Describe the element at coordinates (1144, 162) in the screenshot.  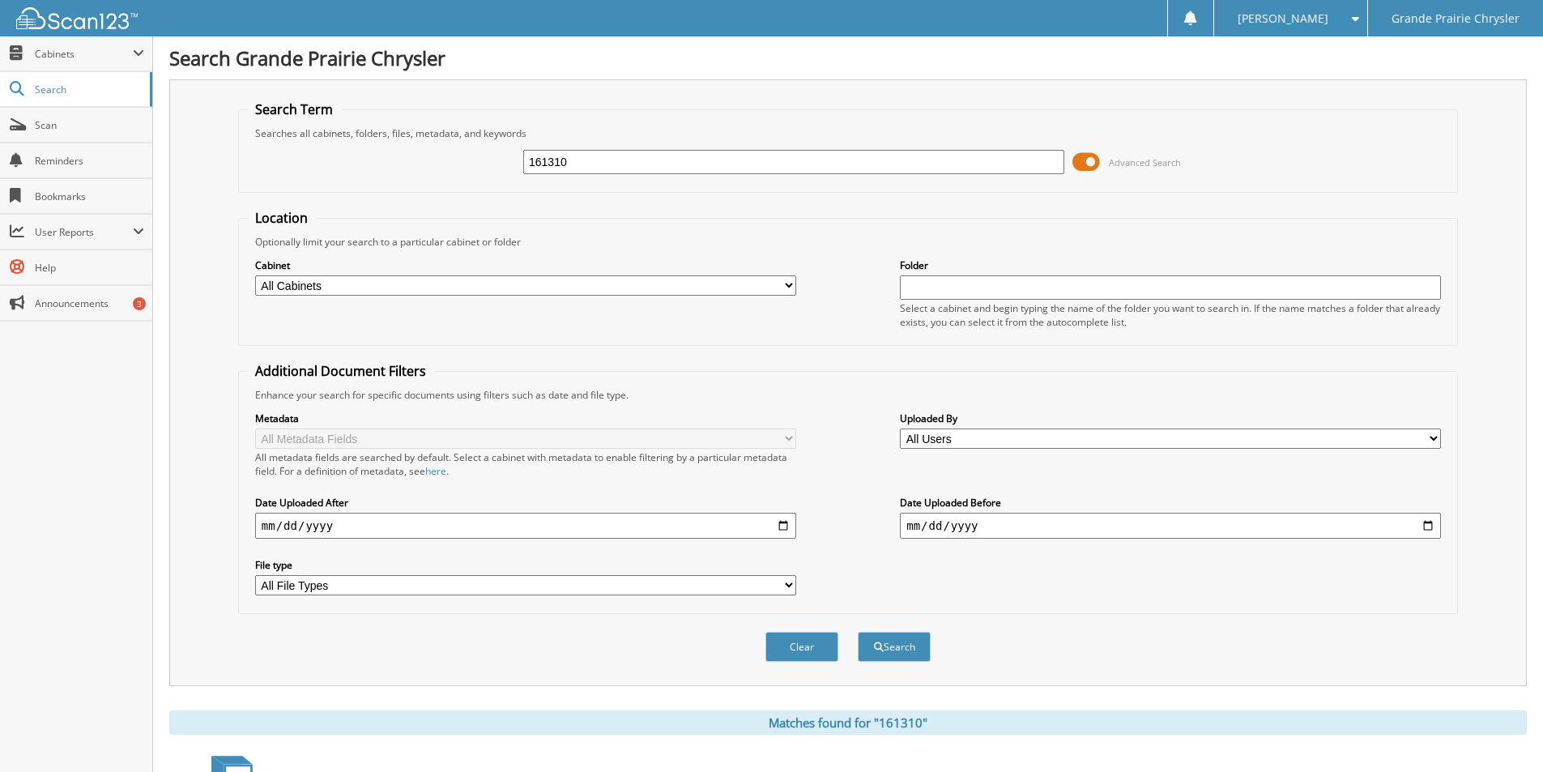
I see `span: Advanced Search` at that location.